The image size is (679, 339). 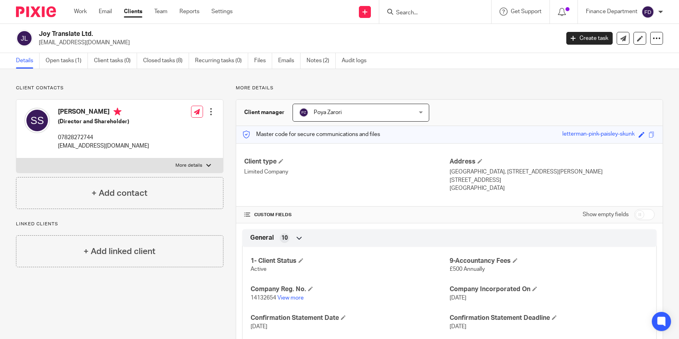 I want to click on a: Recurring tasks (0), so click(x=221, y=61).